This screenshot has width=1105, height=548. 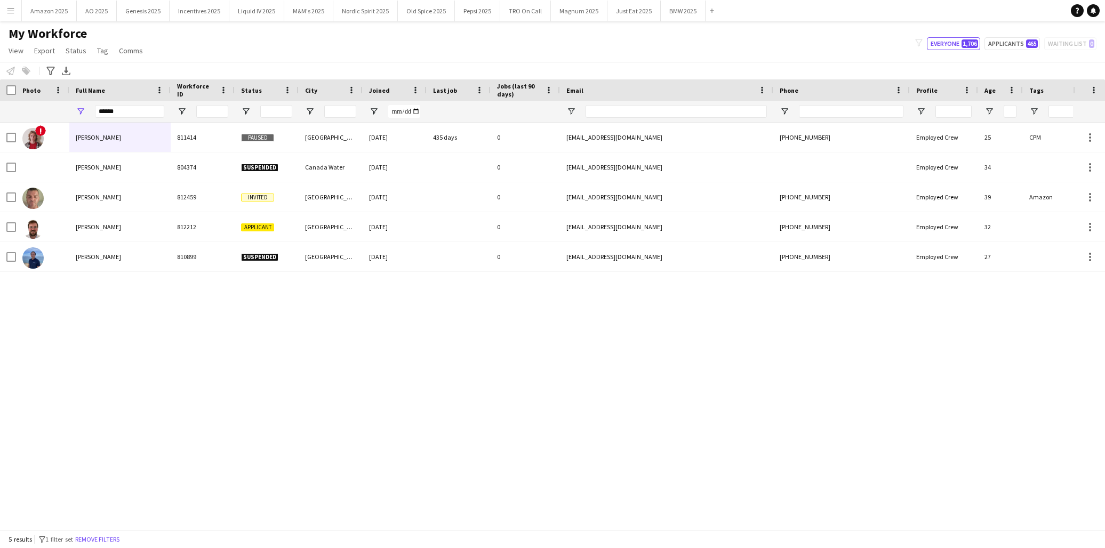 What do you see at coordinates (519, 90) in the screenshot?
I see `span: Jobs (last 90 days)` at bounding box center [519, 90].